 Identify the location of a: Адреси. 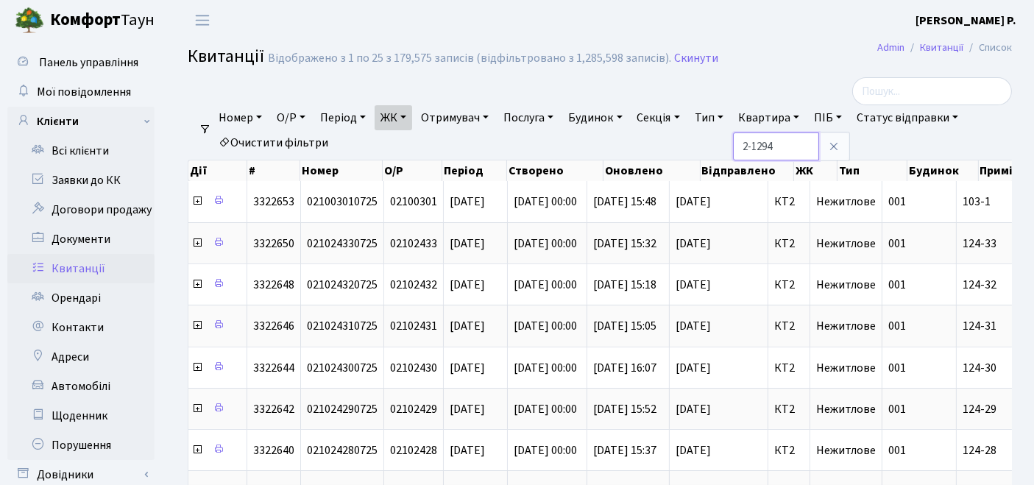
(81, 357).